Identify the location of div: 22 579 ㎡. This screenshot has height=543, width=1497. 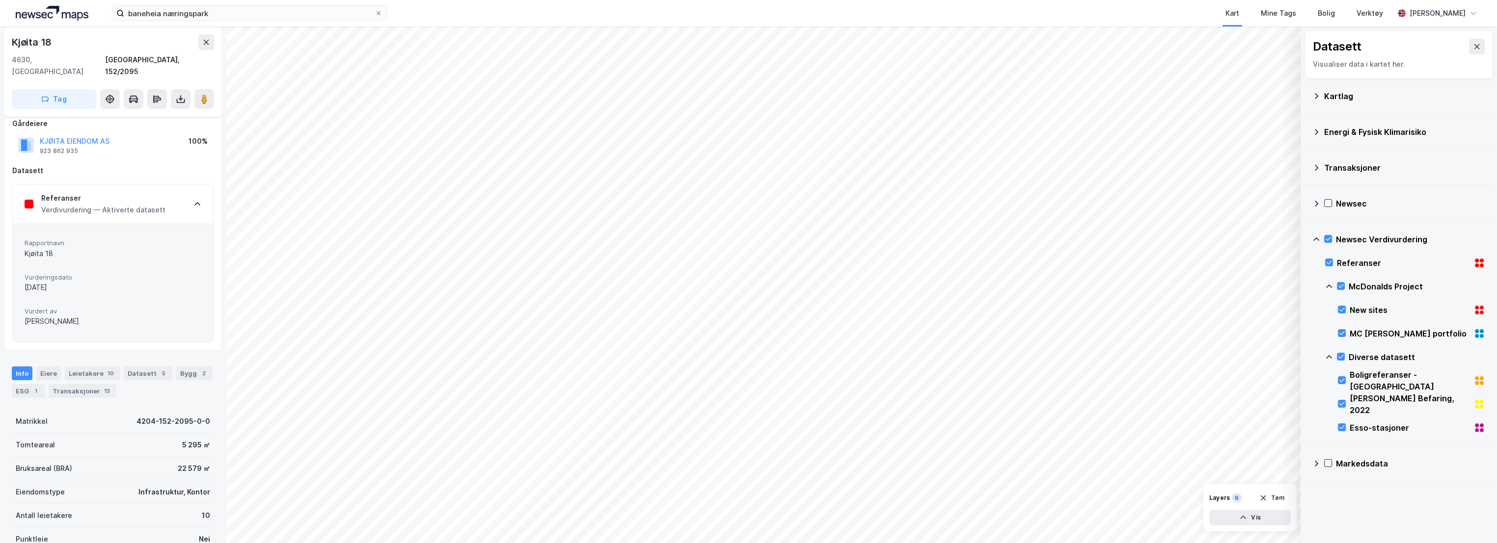
(194, 469).